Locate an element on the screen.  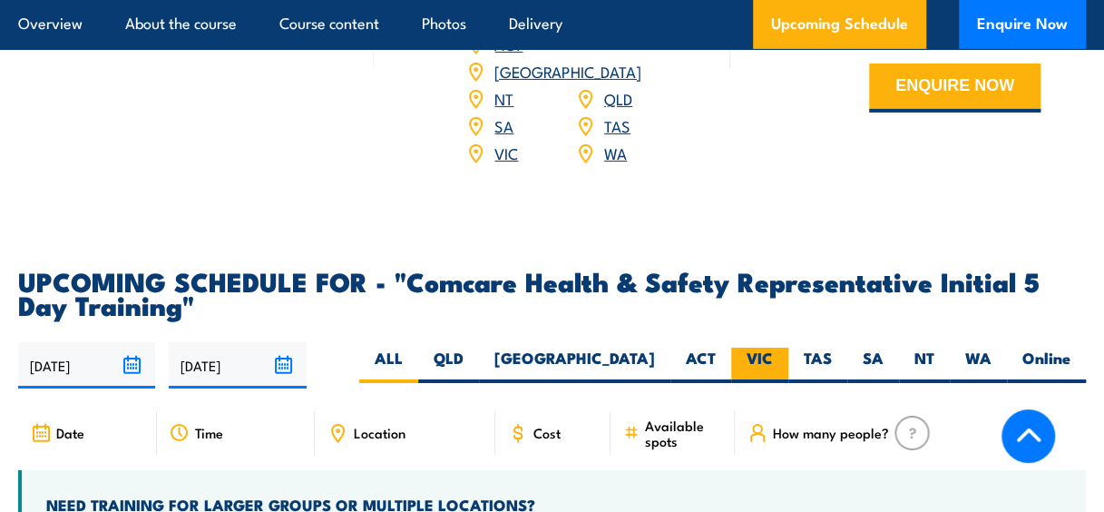
span: Location is located at coordinates (378, 432).